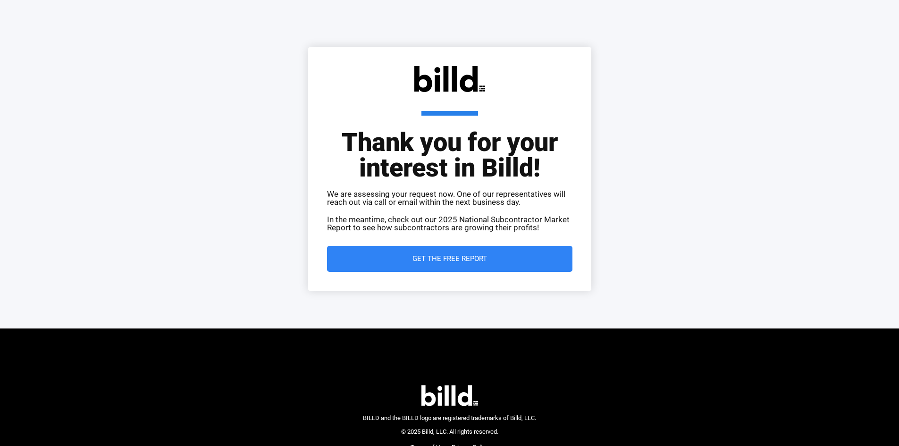  What do you see at coordinates (450, 259) in the screenshot?
I see `a: Get the Free Report` at bounding box center [450, 259].